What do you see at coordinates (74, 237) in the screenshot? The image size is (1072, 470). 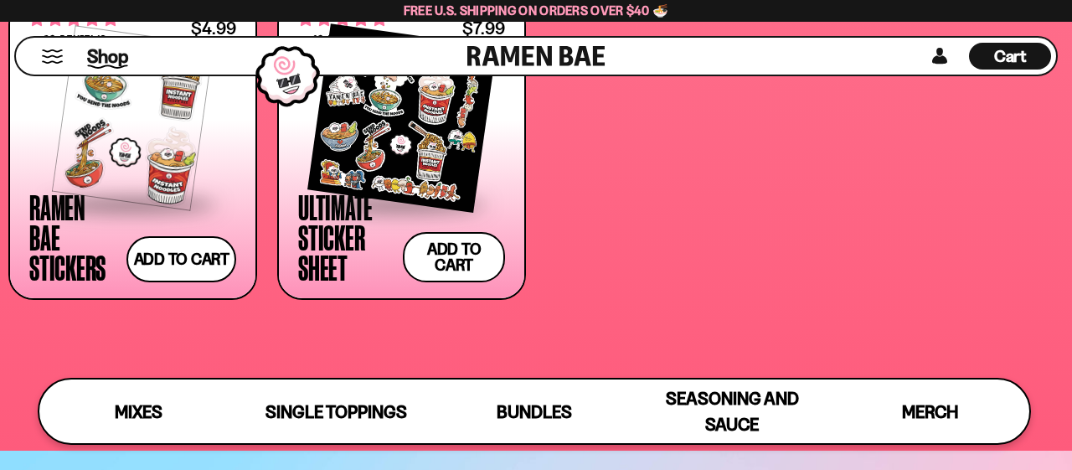 I see `div: Ramen Bae Stickers` at bounding box center [74, 237].